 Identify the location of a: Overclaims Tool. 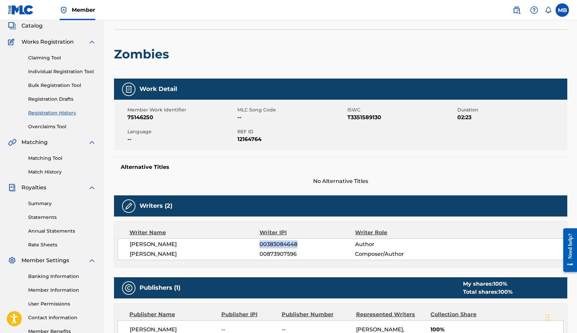
(62, 126).